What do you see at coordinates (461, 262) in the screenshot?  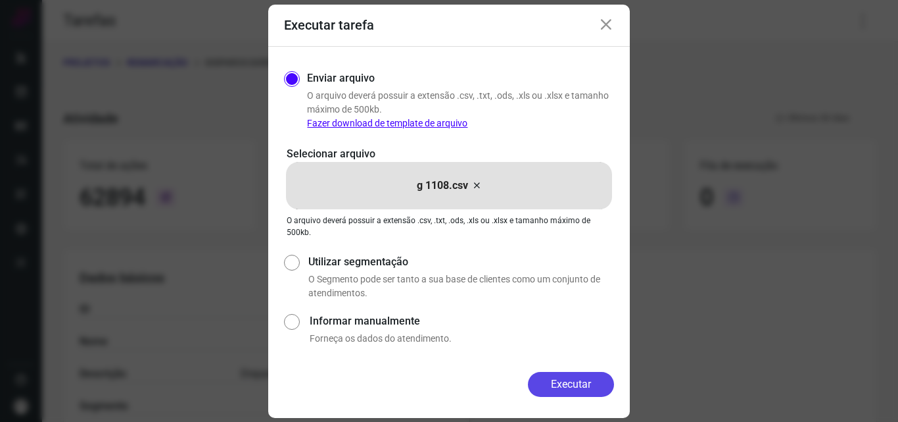 I see `label: Utilizar segmentação` at bounding box center [461, 262].